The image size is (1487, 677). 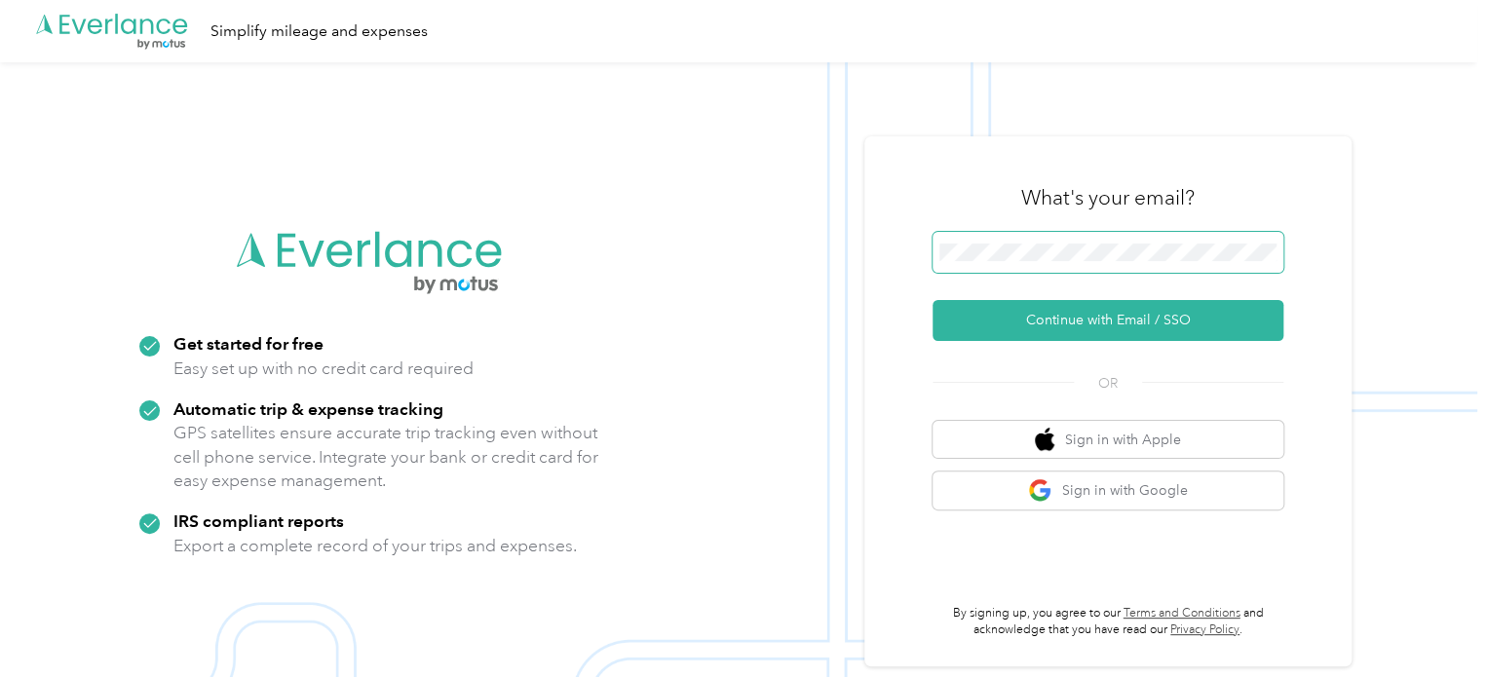 I want to click on span: OR, so click(x=1108, y=383).